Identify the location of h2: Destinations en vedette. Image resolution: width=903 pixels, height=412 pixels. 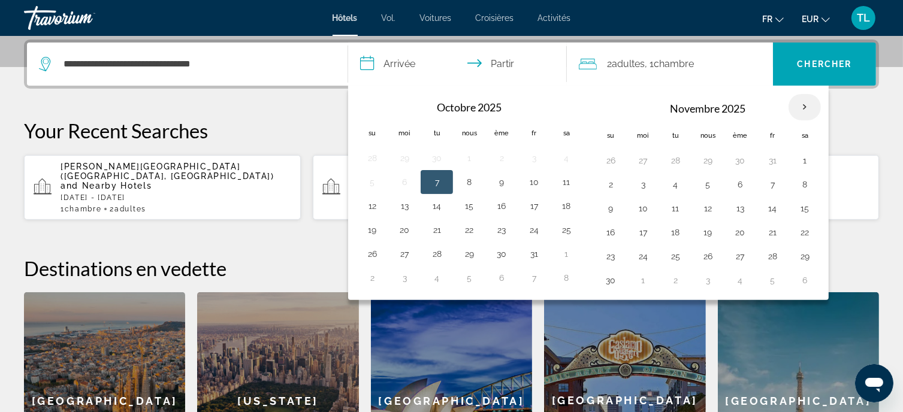
(451, 268).